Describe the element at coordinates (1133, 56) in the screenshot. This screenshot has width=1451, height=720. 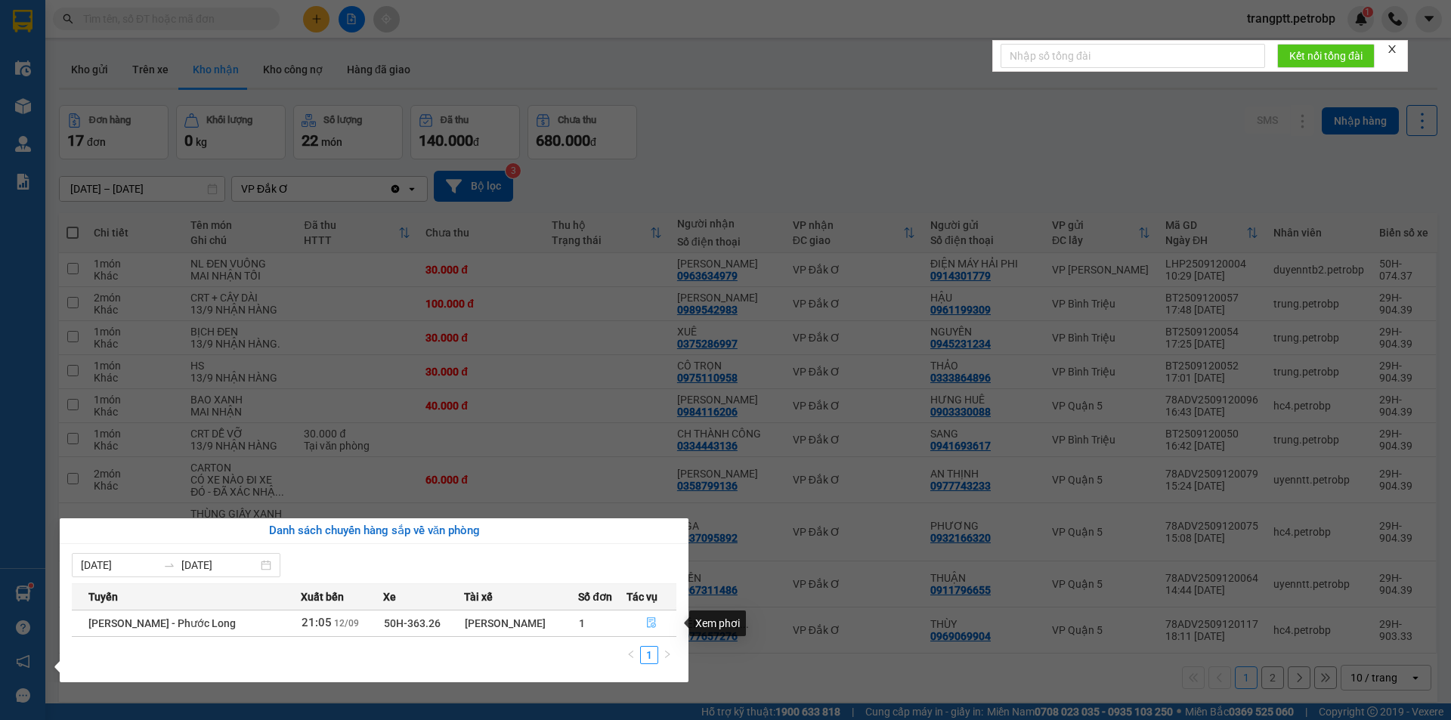
I see `input: Nhập số tổng đài` at that location.